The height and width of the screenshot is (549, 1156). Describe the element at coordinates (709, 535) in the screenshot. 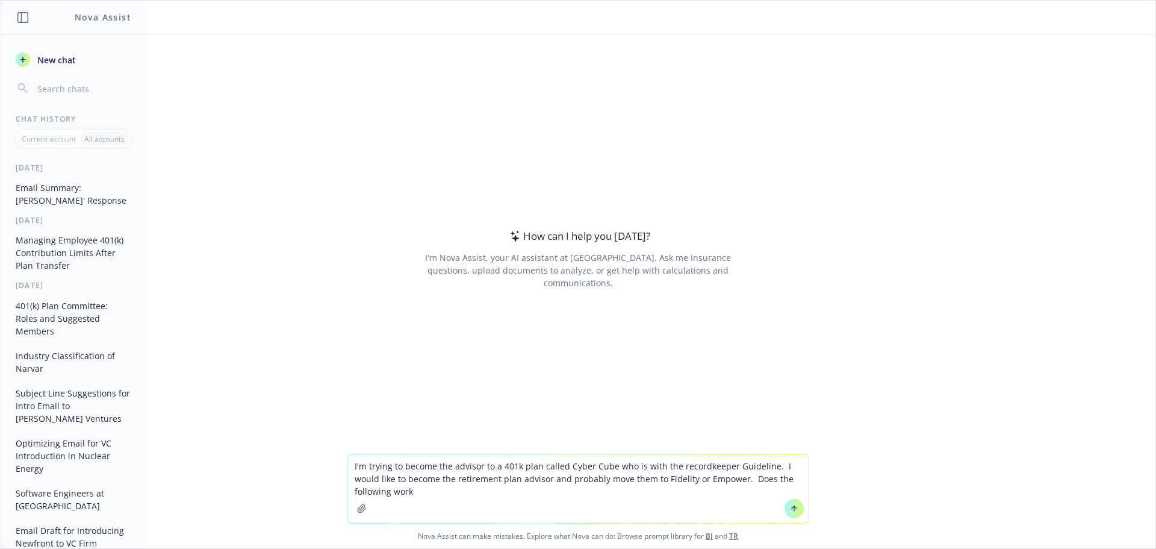

I see `a: BI` at that location.